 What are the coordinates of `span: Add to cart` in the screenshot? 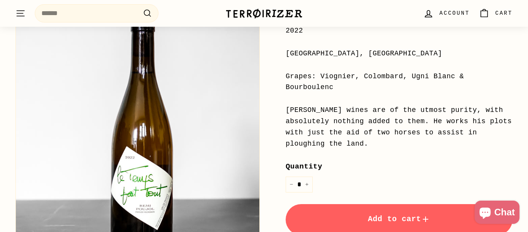 It's located at (399, 218).